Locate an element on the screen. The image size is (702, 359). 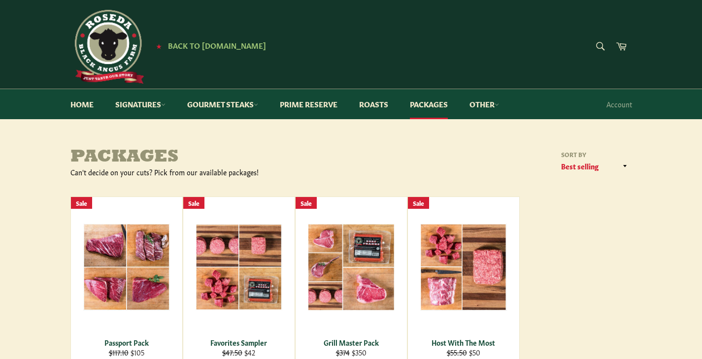
div: Can't decide on your cuts? Pick from our available packages! is located at coordinates (211, 172).